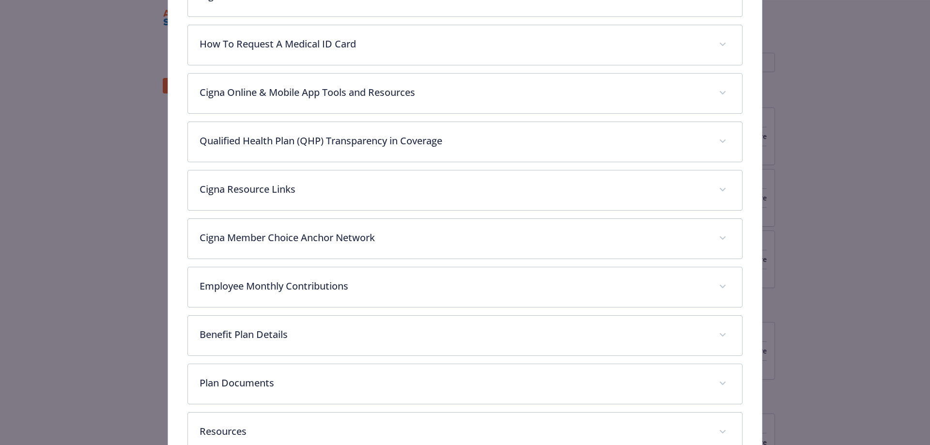 This screenshot has width=930, height=445. What do you see at coordinates (465, 94) in the screenshot?
I see `div: Cigna Online & Mobile App Tools and Resources` at bounding box center [465, 94].